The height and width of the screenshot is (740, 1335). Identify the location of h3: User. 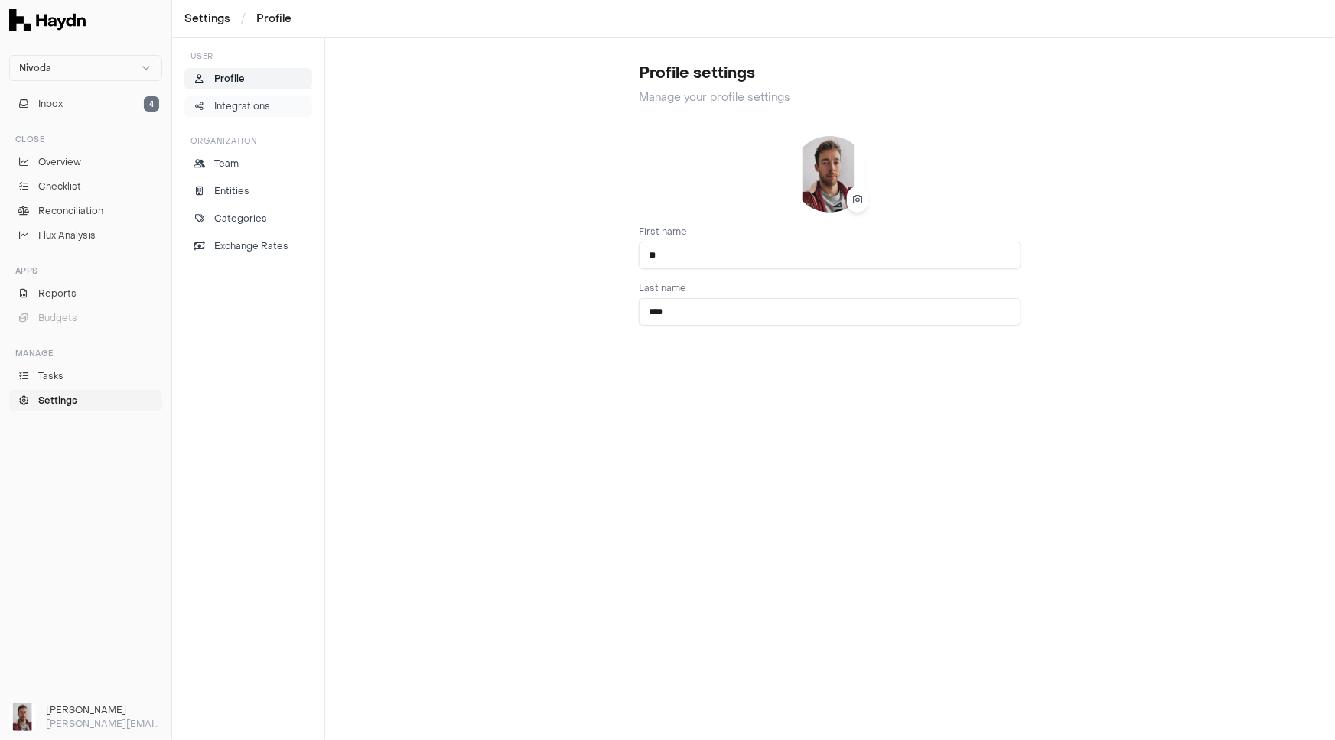
(248, 56).